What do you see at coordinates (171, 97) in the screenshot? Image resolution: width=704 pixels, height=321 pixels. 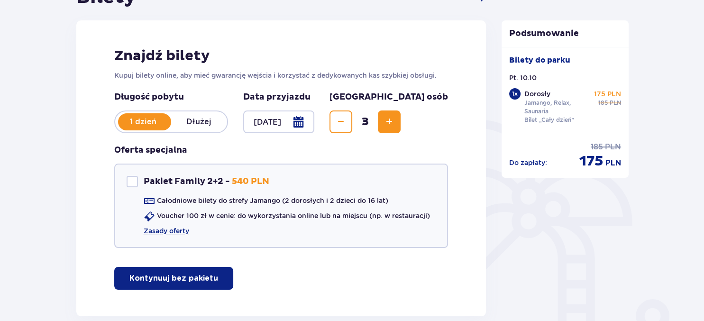 I see `p: Długość pobytu` at bounding box center [171, 97].